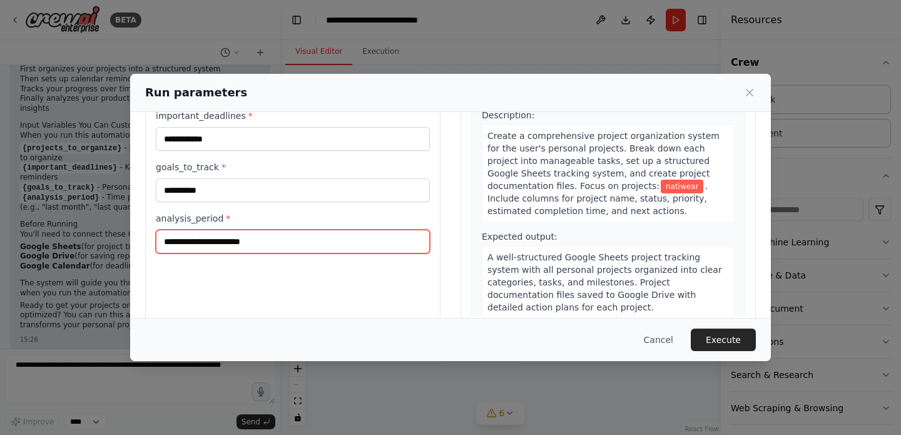 The height and width of the screenshot is (435, 901). I want to click on span: Variable: projects_to_organize, so click(682, 186).